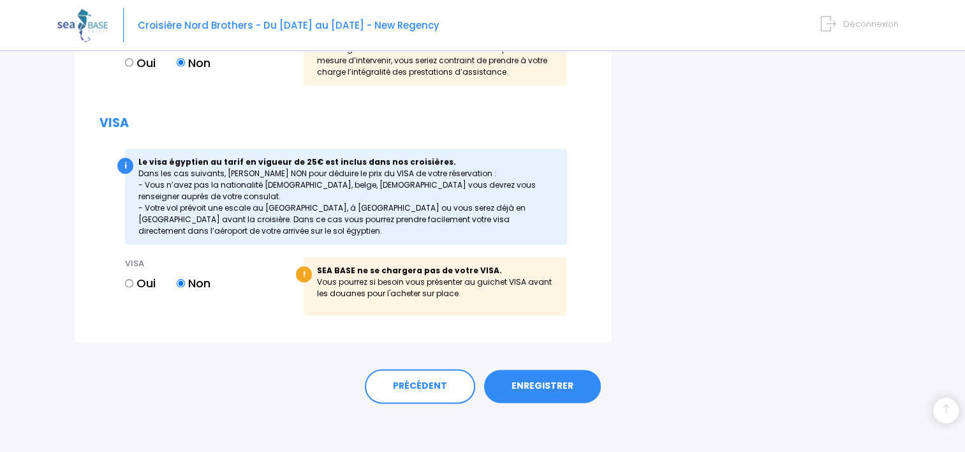  What do you see at coordinates (542, 386) in the screenshot?
I see `a: ENREGISTRER` at bounding box center [542, 386].